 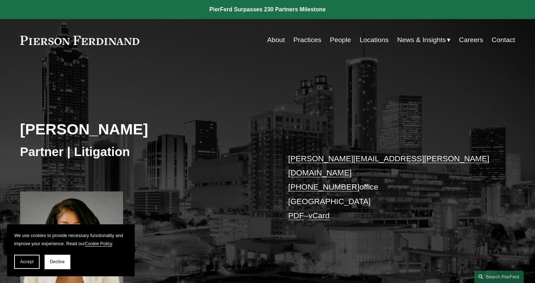 I want to click on p: We use cookies to provide necessary functionality and improve your experience. Read our ., so click(x=71, y=239).